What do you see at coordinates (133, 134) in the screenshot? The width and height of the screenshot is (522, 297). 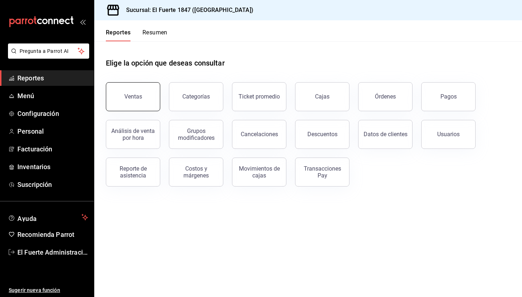 I see `button: Análisis de venta por hora` at bounding box center [133, 134].